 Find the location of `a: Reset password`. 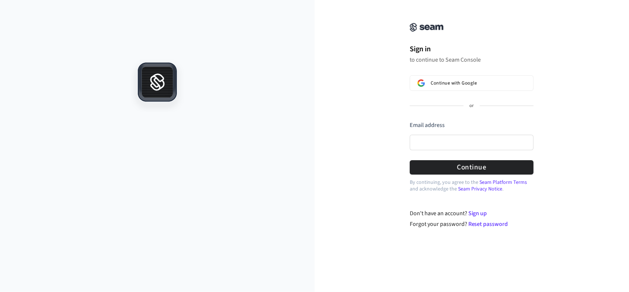

a: Reset password is located at coordinates (488, 224).